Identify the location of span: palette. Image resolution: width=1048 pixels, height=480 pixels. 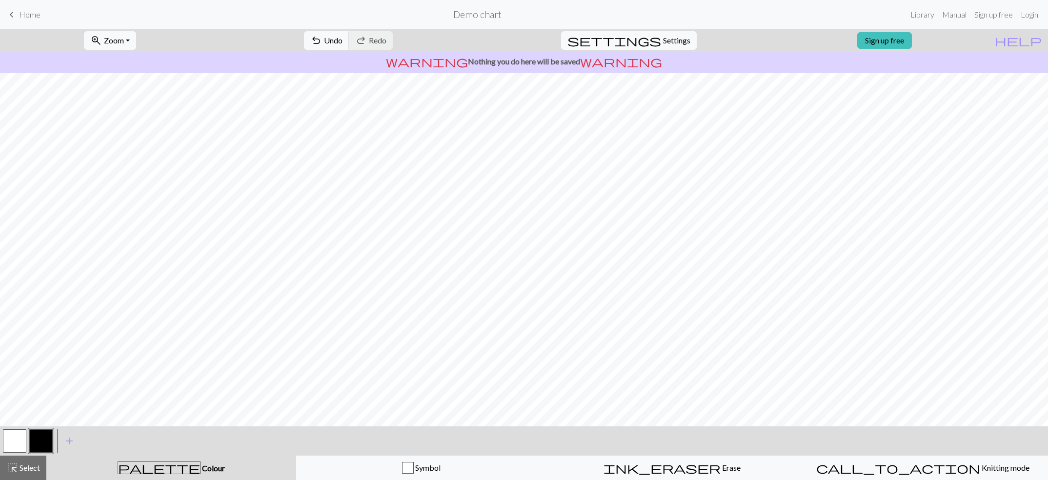
(159, 468).